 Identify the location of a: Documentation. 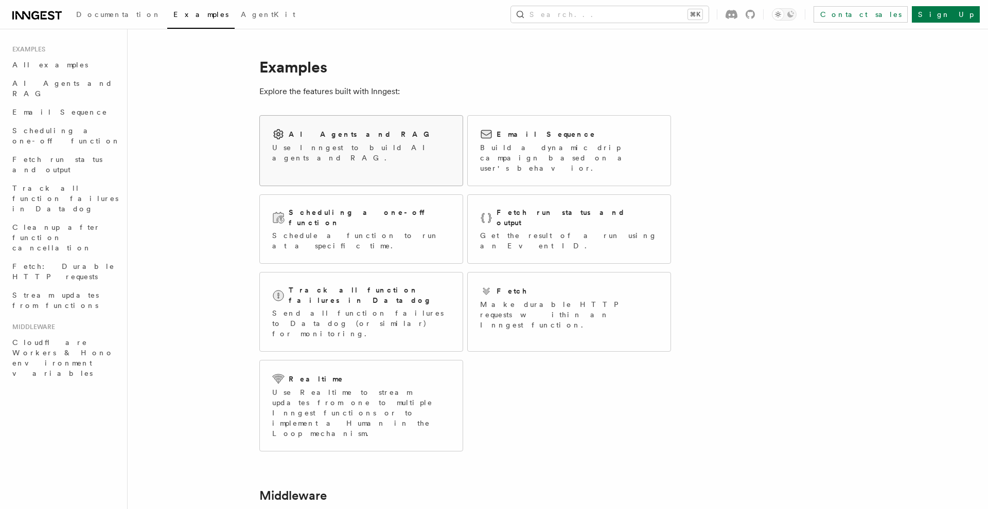
(118, 15).